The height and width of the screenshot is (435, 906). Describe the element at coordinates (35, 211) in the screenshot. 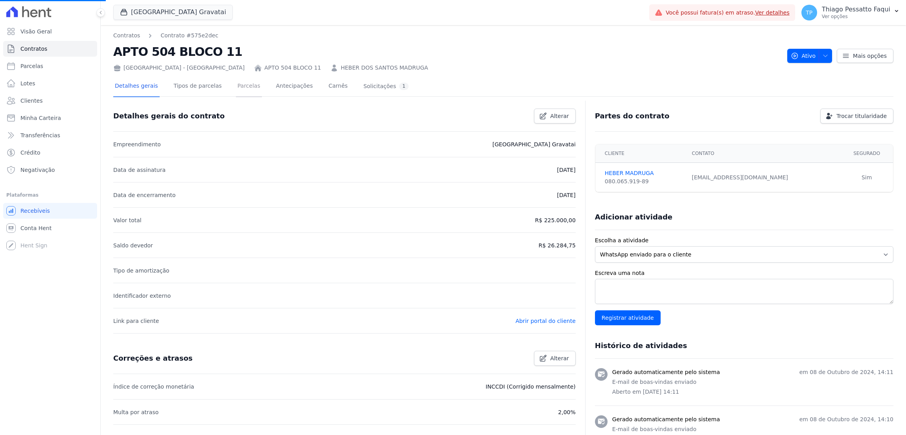

I see `span: Recebíveis` at that location.